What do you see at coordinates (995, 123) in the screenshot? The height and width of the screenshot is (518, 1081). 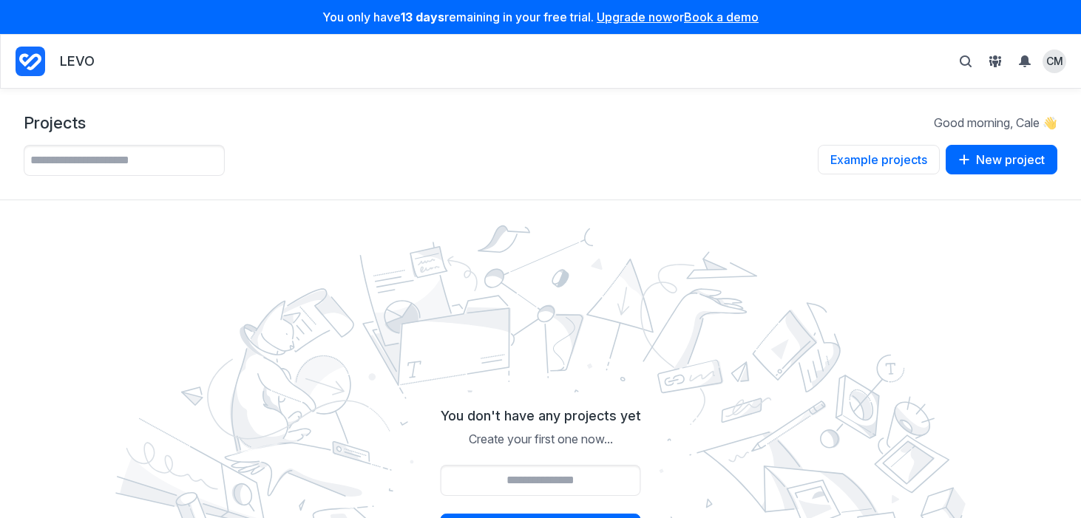 I see `p: Good morning, Cale 👋` at bounding box center [995, 123].